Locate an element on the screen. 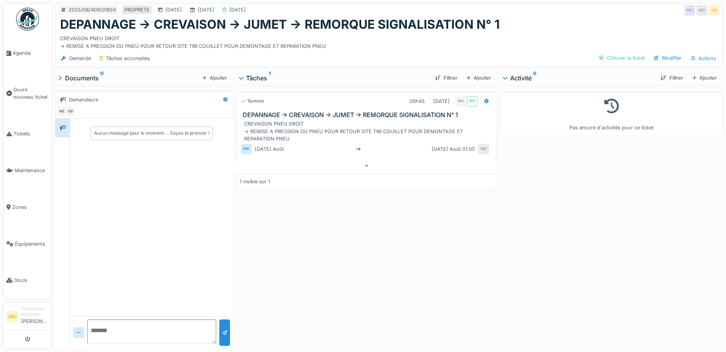  div: Clôturer le ticket is located at coordinates (622, 58).